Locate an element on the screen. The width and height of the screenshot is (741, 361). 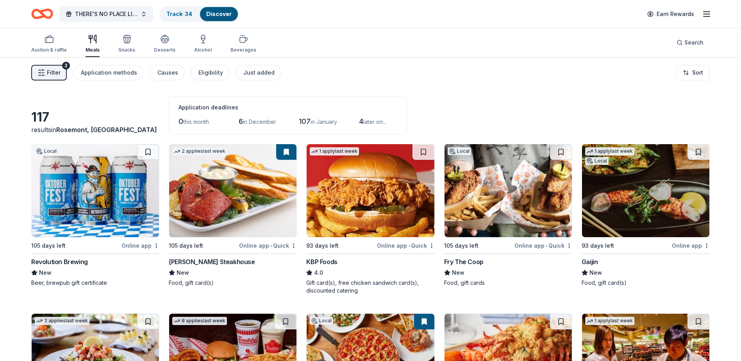
div: Beer, brewpub gift certificate is located at coordinates (95, 283).